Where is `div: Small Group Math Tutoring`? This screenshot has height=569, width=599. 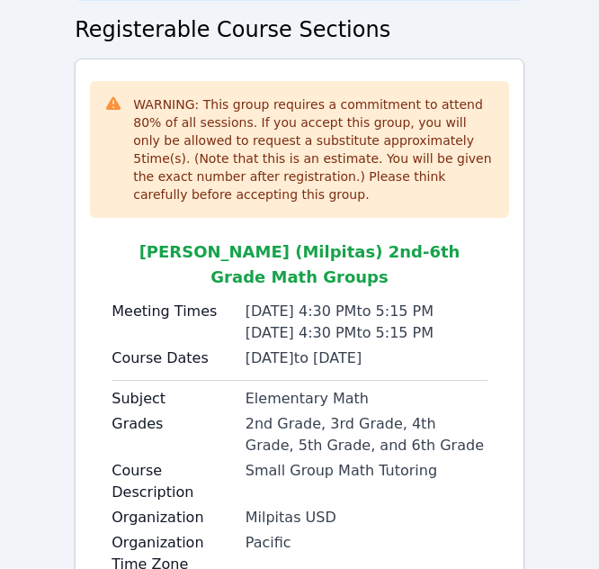
div: Small Group Math Tutoring is located at coordinates (366, 471).